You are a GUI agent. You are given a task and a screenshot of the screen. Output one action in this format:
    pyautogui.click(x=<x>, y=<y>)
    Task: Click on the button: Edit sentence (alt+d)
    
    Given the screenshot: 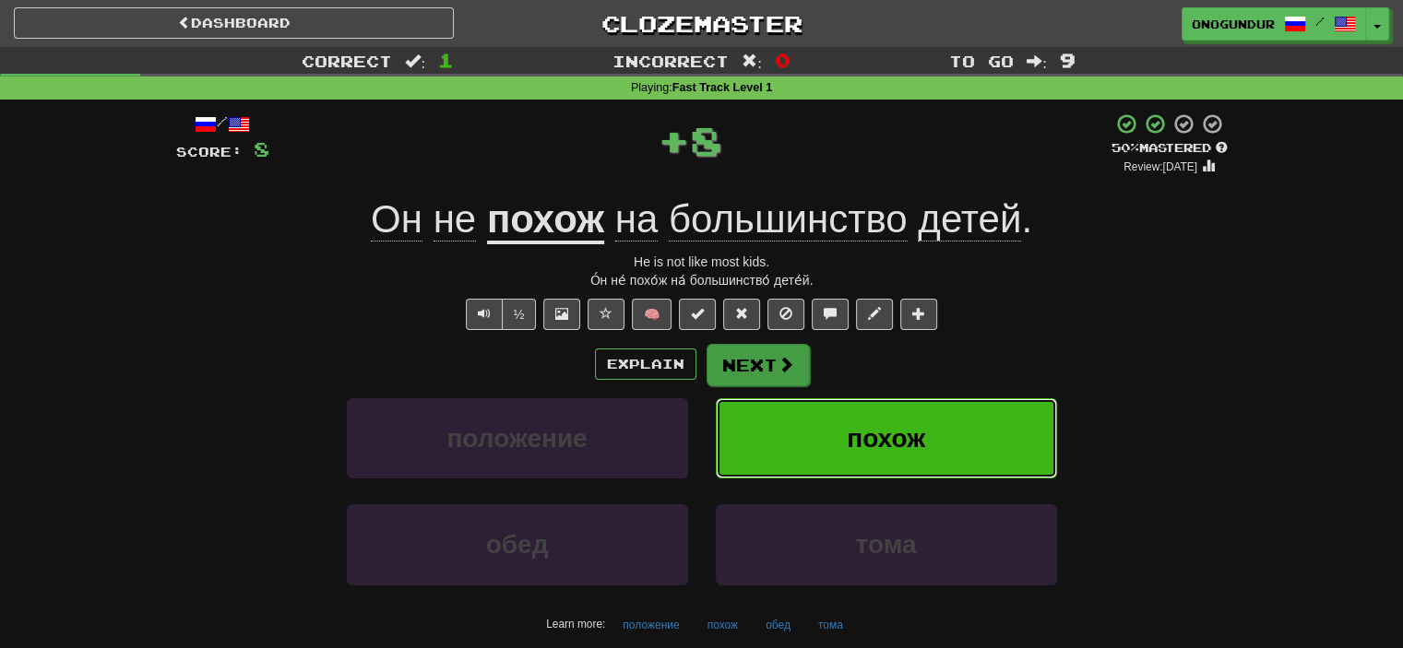 What is the action you would take?
    pyautogui.click(x=874, y=315)
    